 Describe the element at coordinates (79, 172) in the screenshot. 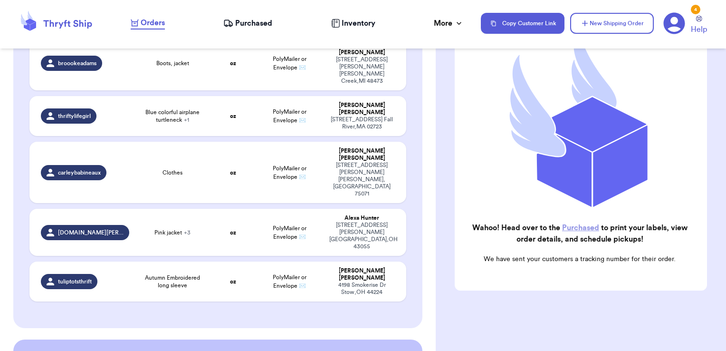

I see `span: carleybabineaux` at that location.